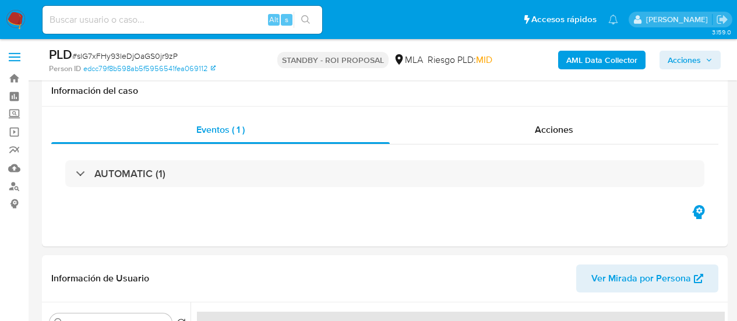 The width and height of the screenshot is (737, 321). I want to click on span: s, so click(287, 19).